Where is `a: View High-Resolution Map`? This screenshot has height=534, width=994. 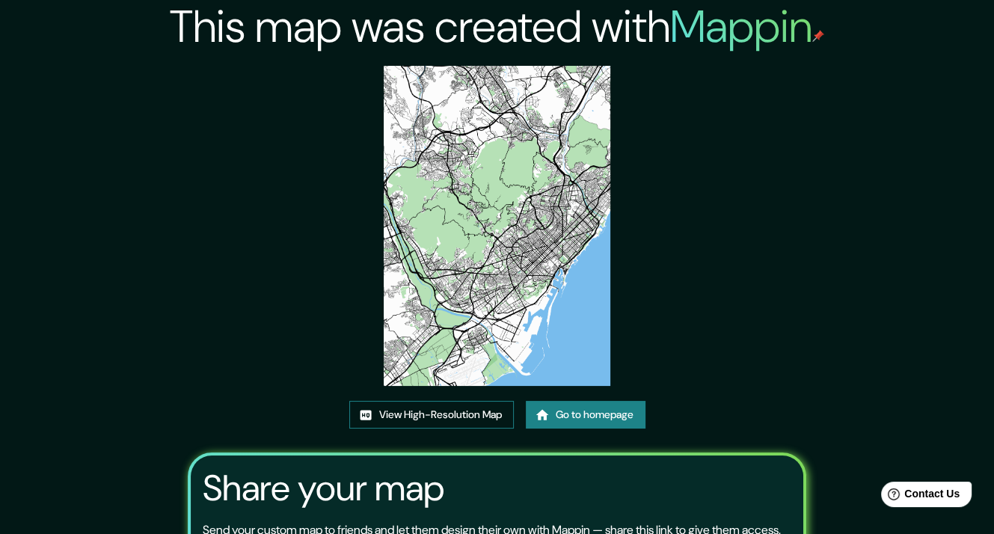
a: View High-Resolution Map is located at coordinates (432, 415).